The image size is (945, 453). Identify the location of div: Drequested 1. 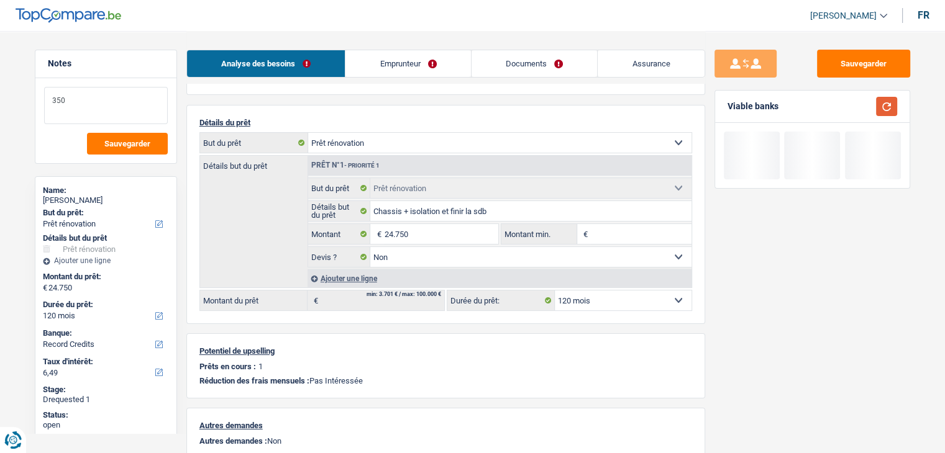
(106, 400).